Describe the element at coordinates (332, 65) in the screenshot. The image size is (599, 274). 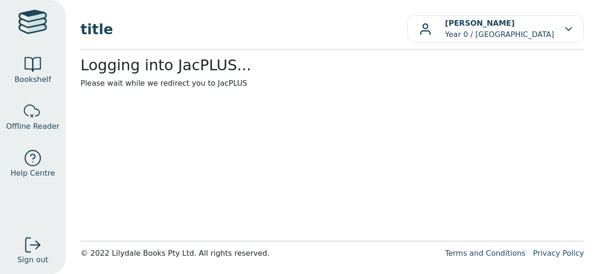
I see `h2: Logging into JacPLUS...` at that location.